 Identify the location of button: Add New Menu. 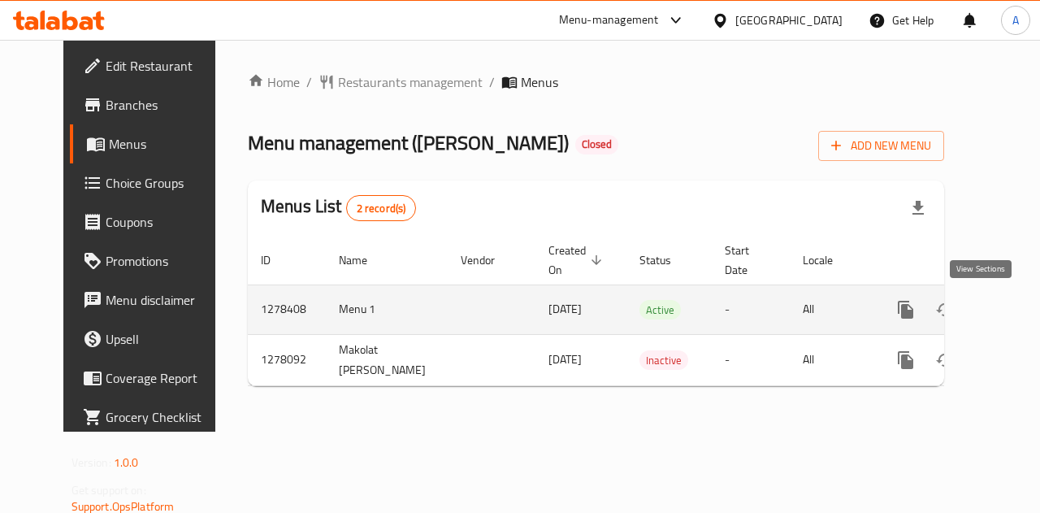
(881, 145).